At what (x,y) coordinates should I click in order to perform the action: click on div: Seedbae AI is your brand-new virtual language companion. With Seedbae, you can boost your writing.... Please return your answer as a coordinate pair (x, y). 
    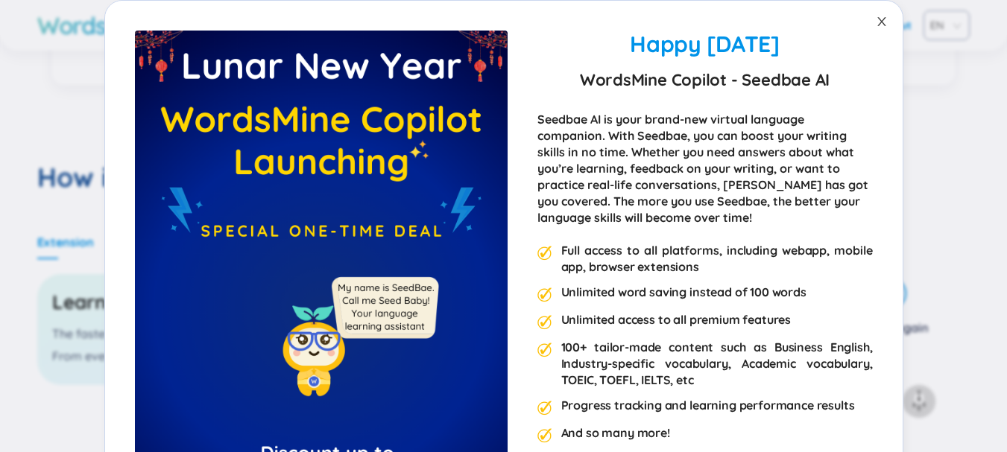
    Looking at the image, I should click on (705, 168).